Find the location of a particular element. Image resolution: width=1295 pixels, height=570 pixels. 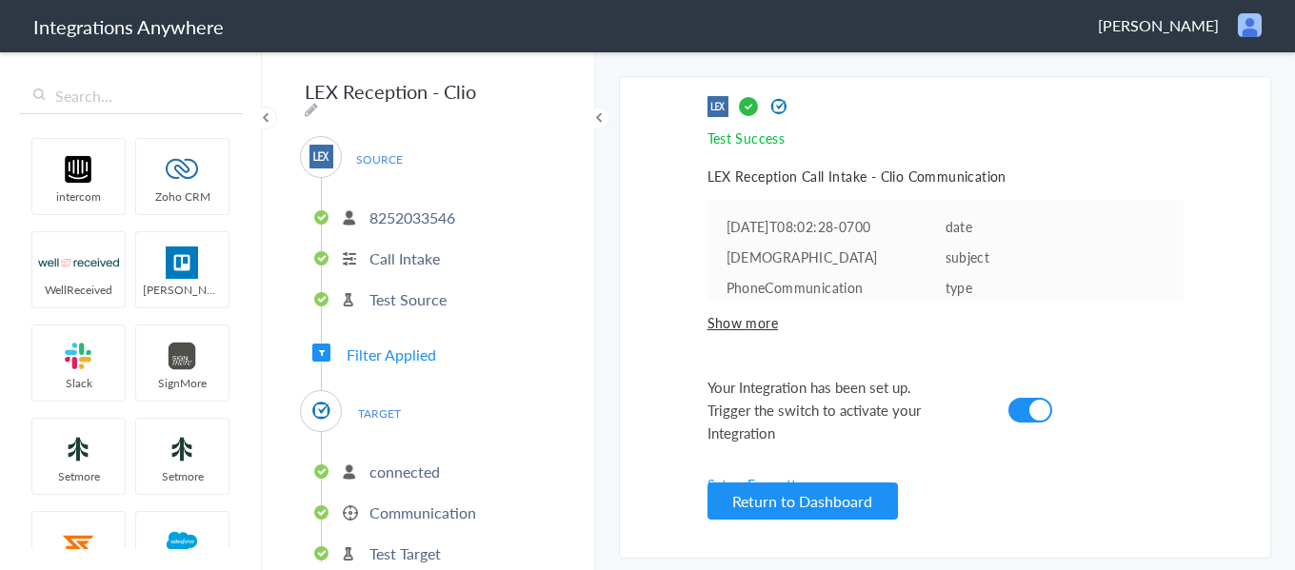

input: Search... is located at coordinates (130, 96).